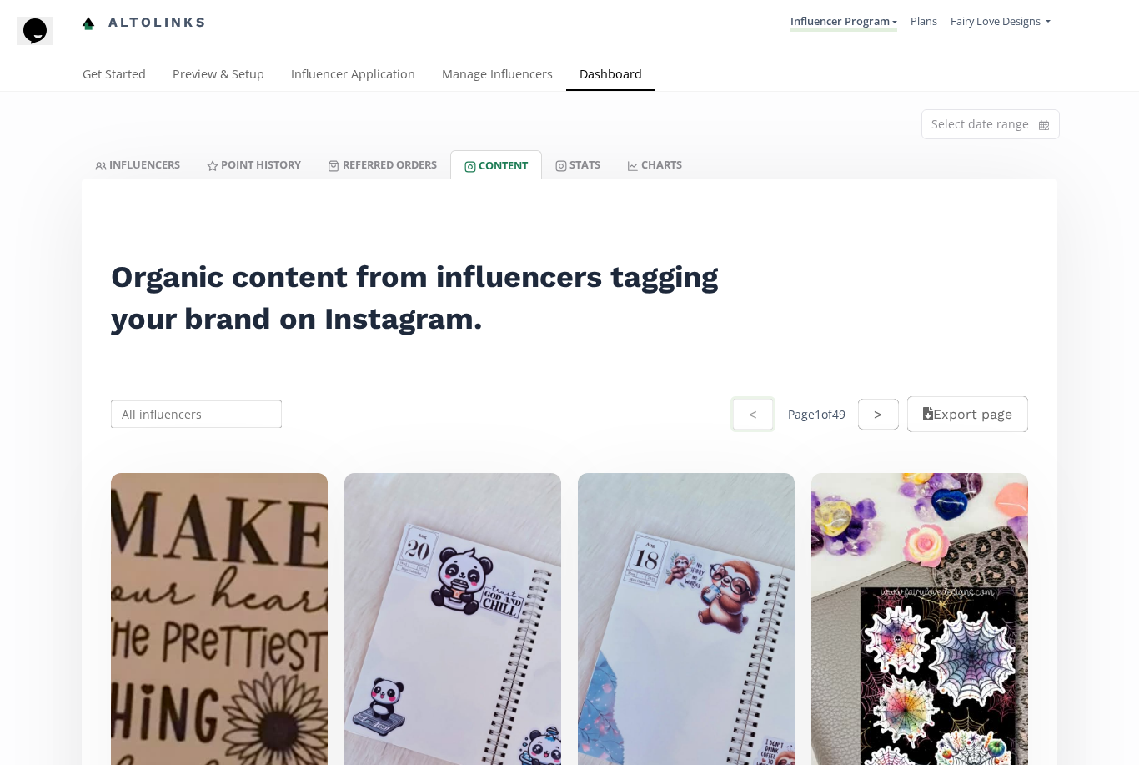  Describe the element at coordinates (996, 21) in the screenshot. I see `span: Fairy Love Designs` at that location.